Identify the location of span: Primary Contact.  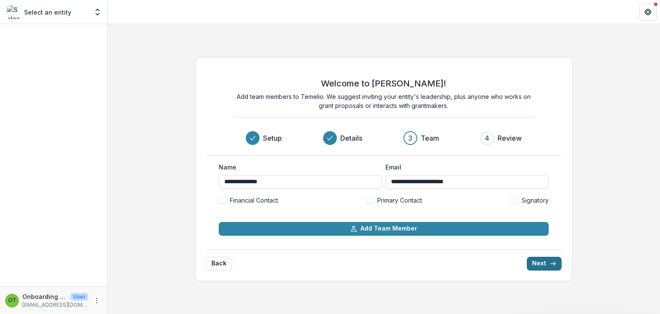
(399, 200).